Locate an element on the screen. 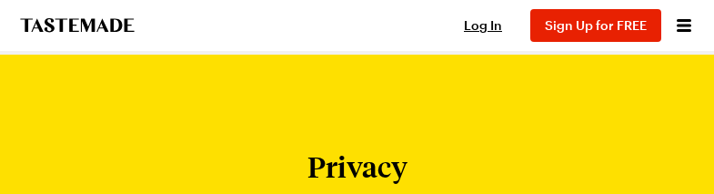 The width and height of the screenshot is (714, 194). button: Open menu is located at coordinates (684, 25).